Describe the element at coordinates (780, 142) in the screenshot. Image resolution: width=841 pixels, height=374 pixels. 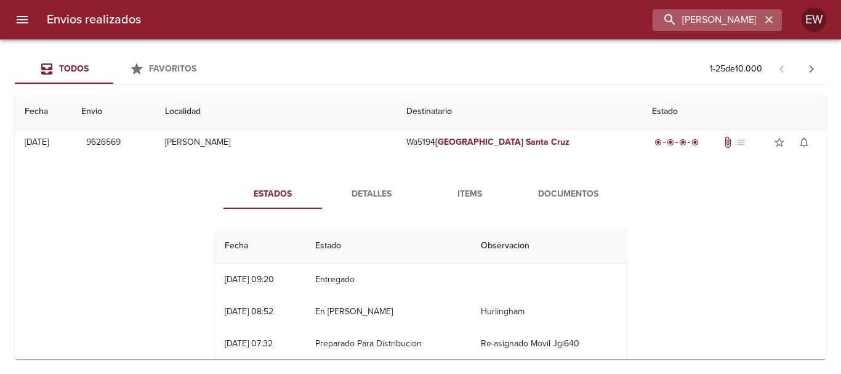
I see `span: star_border` at that location.